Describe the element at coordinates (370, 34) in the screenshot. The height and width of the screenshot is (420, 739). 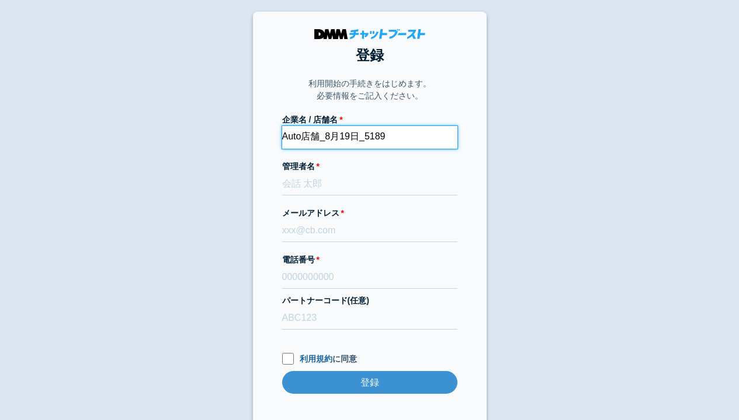
I see `img: DMMチャットブースト` at that location.